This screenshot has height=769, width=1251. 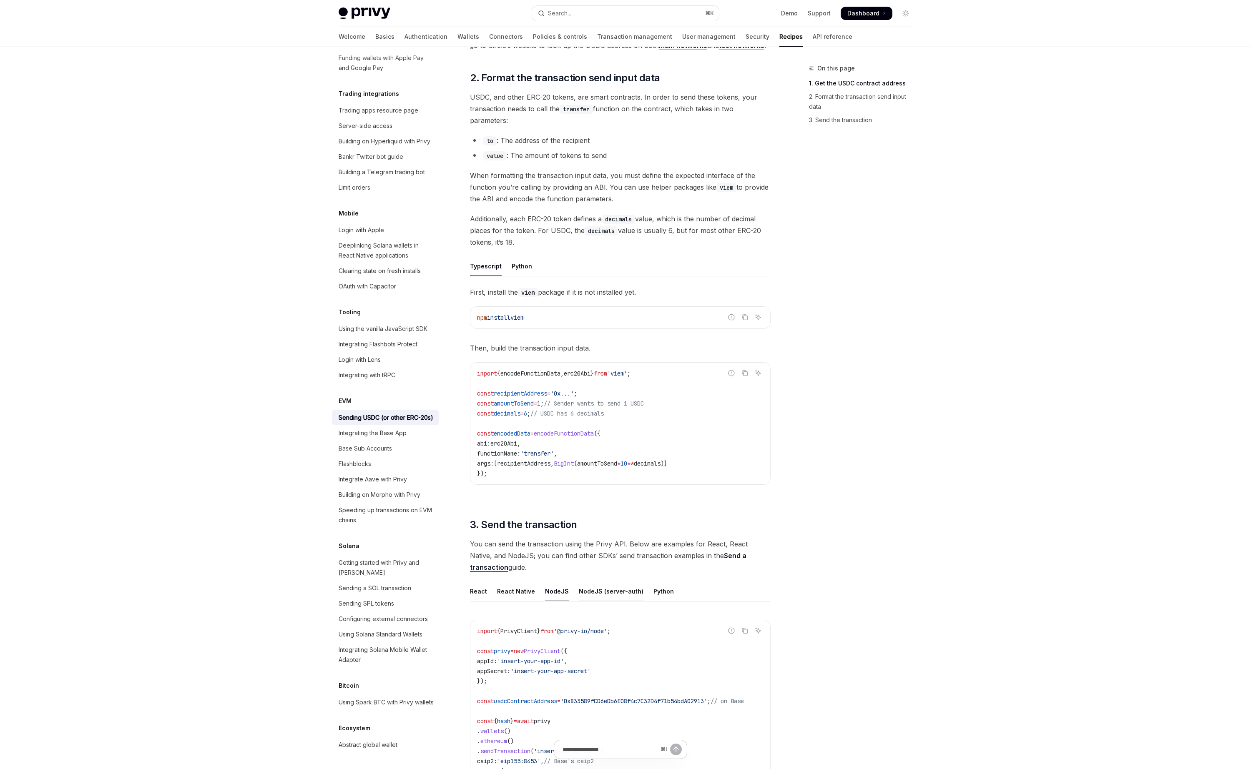 I want to click on h5: Ecosystem, so click(x=354, y=728).